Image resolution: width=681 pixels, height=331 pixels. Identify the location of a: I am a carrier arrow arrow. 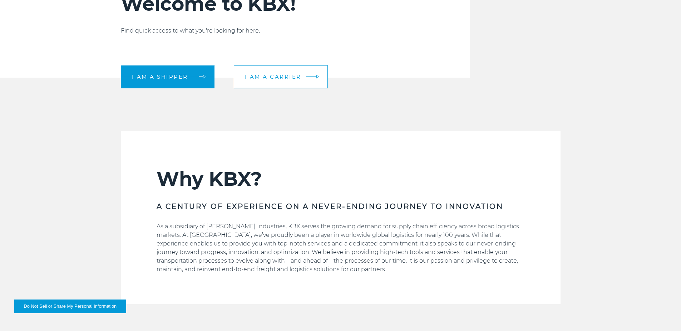
(281, 77).